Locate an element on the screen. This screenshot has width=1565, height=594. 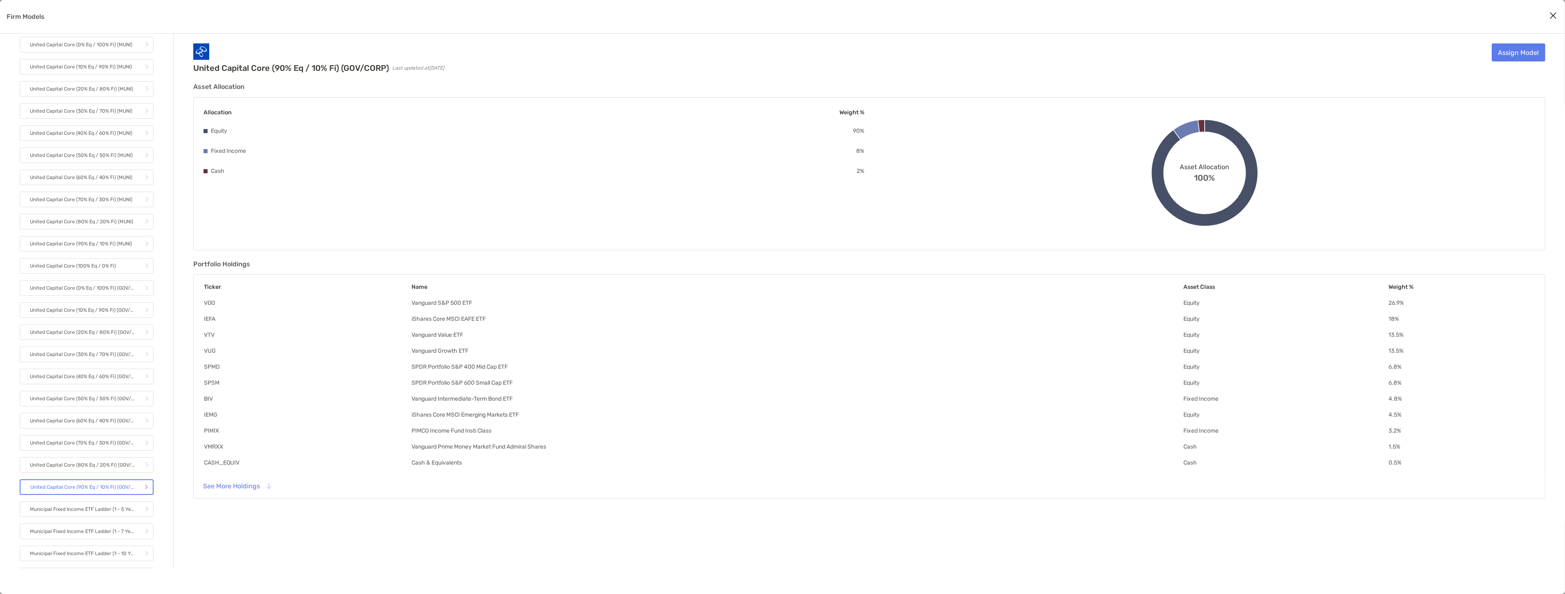
p: Firm Models is located at coordinates (25, 16).